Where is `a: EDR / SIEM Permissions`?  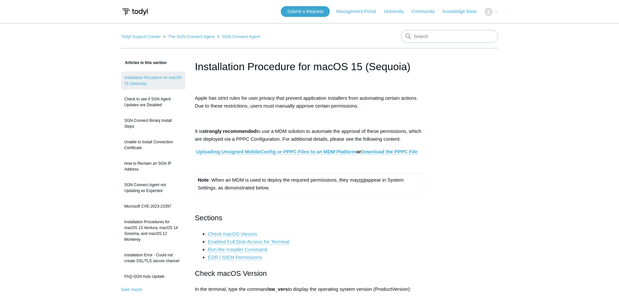
a: EDR / SIEM Permissions is located at coordinates (235, 257).